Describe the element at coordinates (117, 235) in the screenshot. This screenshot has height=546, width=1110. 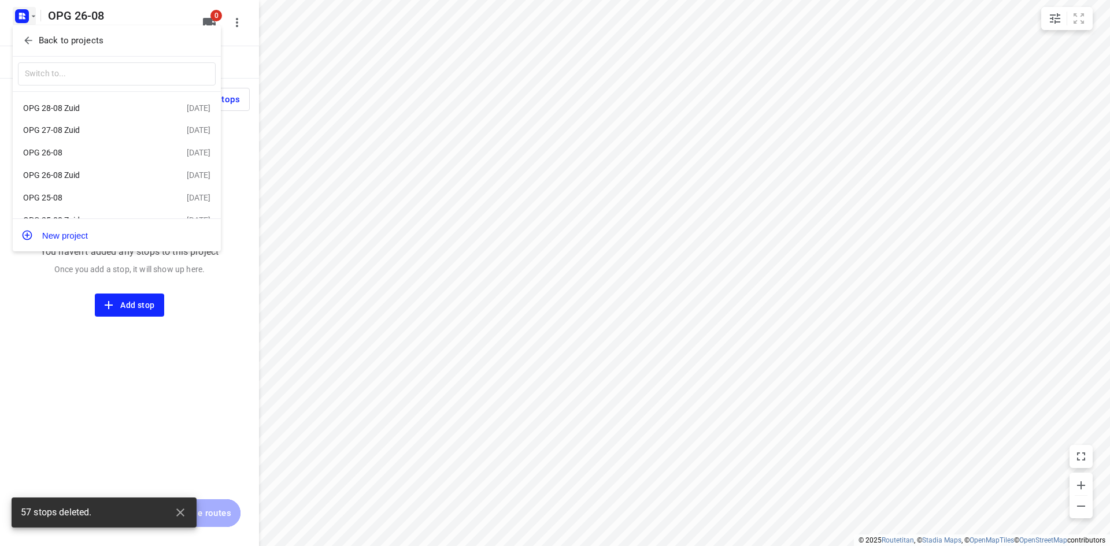
I see `button: New project` at that location.